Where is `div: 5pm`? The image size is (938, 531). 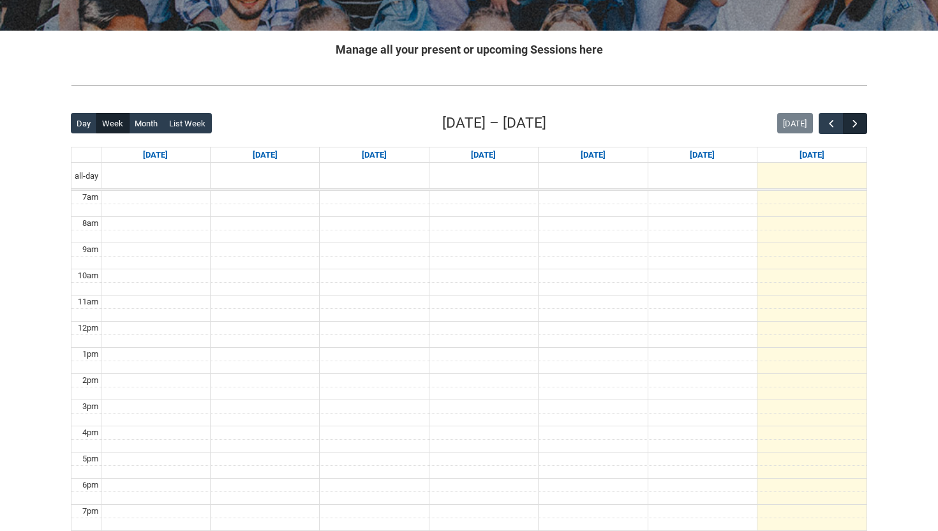 div: 5pm is located at coordinates (90, 459).